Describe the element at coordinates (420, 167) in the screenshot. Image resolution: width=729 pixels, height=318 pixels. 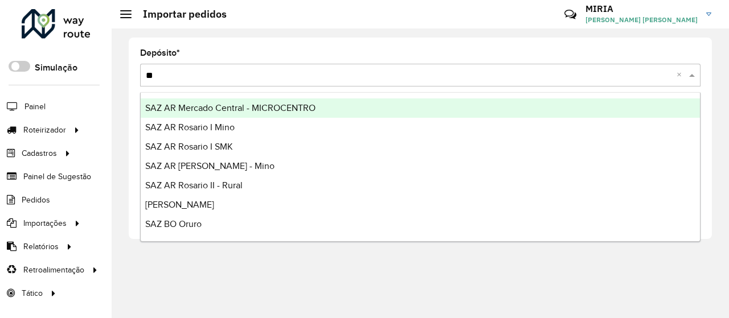
I see `ng-dropdown-panel: Options list` at that location.